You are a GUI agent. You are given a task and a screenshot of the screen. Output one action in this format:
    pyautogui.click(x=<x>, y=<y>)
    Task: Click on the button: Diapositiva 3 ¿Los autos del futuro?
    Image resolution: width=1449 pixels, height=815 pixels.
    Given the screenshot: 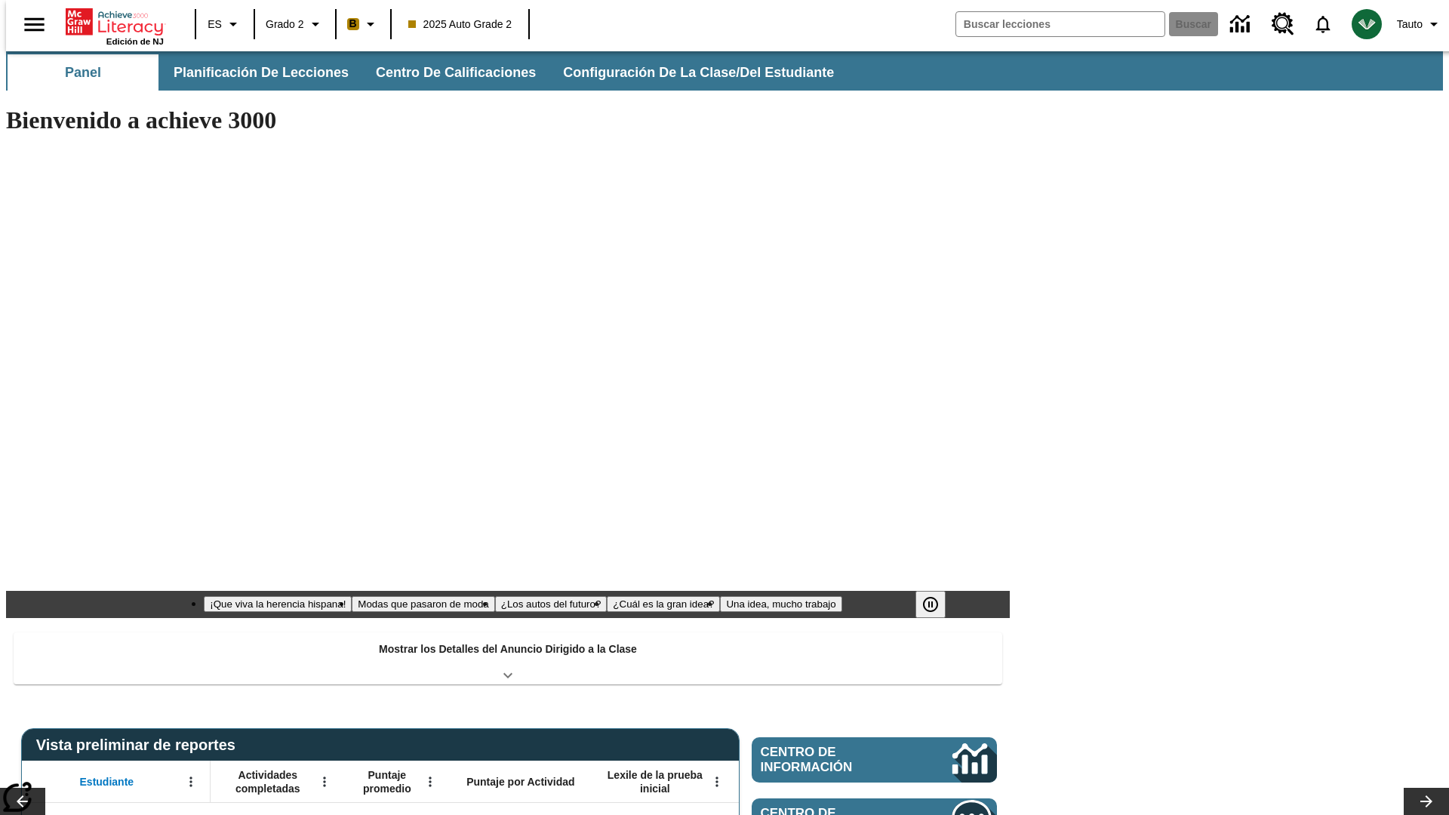 What is the action you would take?
    pyautogui.click(x=551, y=604)
    